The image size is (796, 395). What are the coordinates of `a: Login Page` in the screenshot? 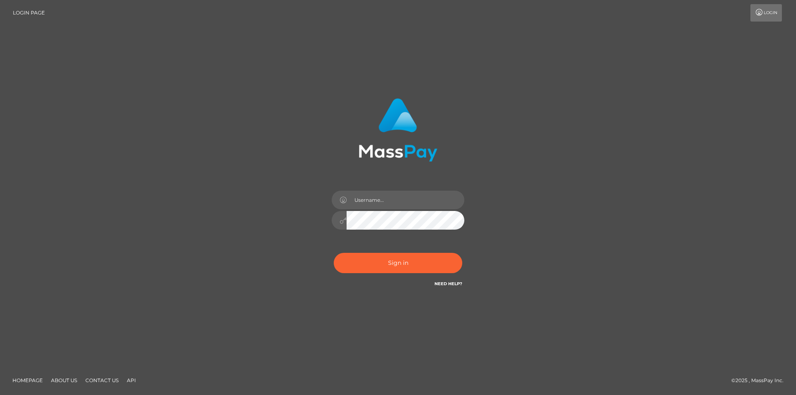 It's located at (29, 13).